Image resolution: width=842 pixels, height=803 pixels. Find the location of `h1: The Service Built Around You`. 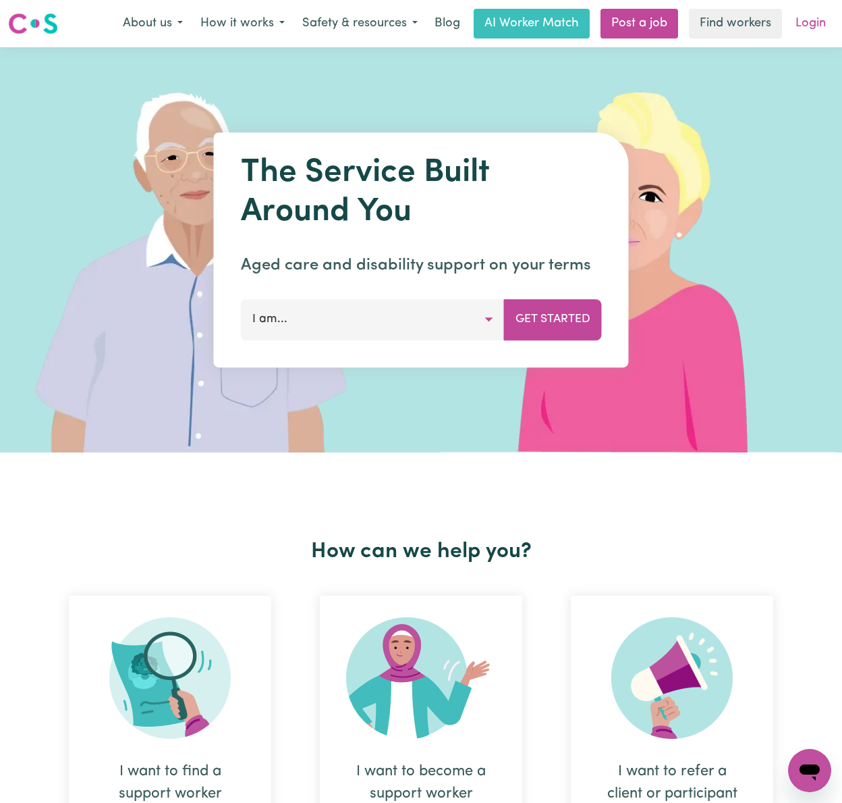

h1: The Service Built Around You is located at coordinates (421, 192).